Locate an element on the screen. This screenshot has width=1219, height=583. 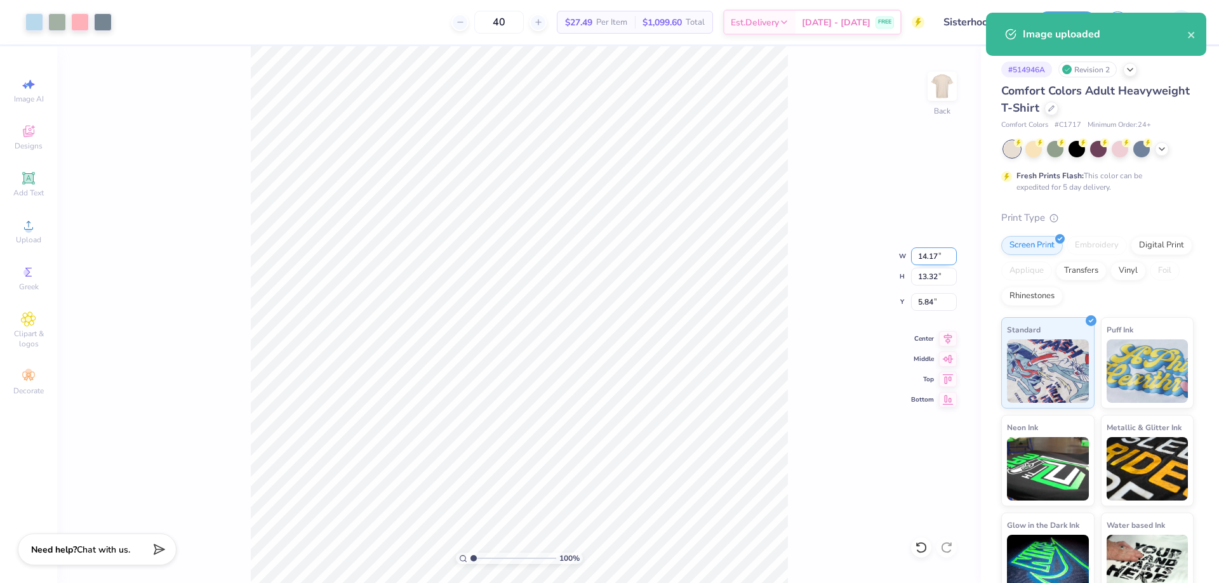
span: # C1717 is located at coordinates (1068, 125).